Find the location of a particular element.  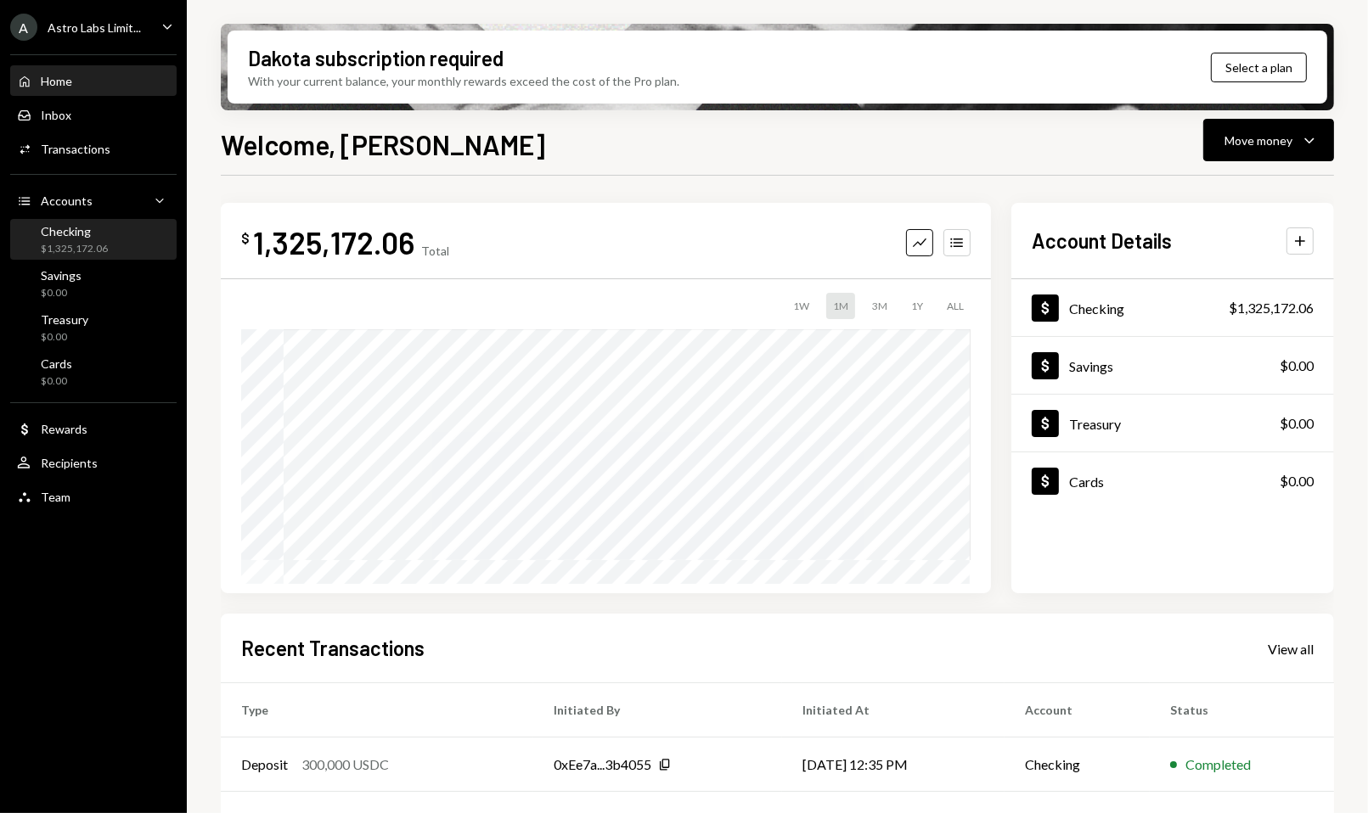

div: Total is located at coordinates (435, 250).